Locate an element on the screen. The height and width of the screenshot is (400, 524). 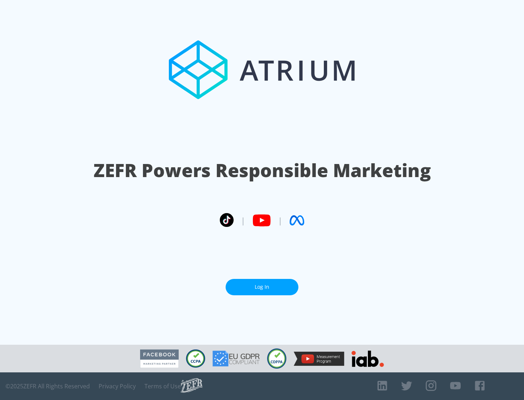
img: YouTube Measurement Program is located at coordinates (319, 359).